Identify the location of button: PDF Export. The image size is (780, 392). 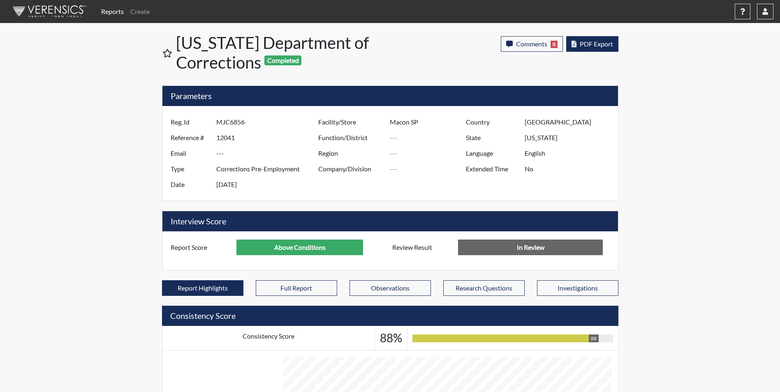
(592, 44).